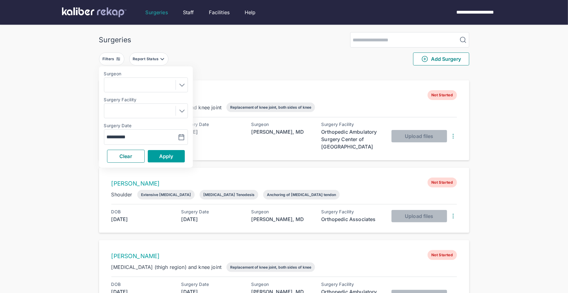 The width and height of the screenshot is (568, 293). I want to click on div: Report Status, so click(146, 59).